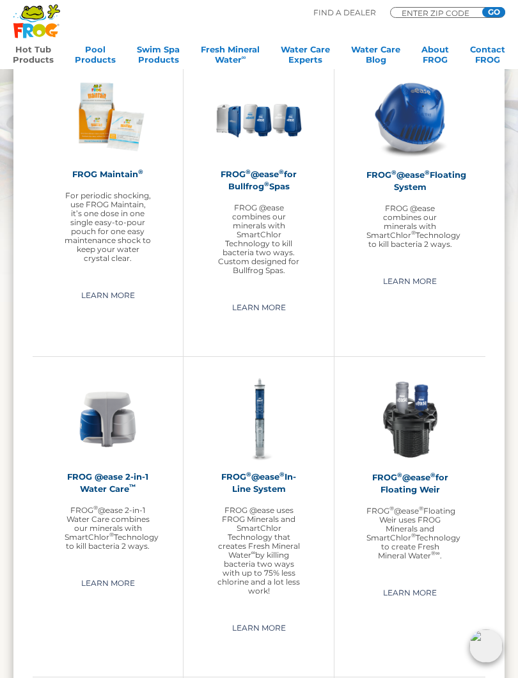  I want to click on img: InLineWeir_Front_High_inserting-v2-300x300.png, so click(410, 420).